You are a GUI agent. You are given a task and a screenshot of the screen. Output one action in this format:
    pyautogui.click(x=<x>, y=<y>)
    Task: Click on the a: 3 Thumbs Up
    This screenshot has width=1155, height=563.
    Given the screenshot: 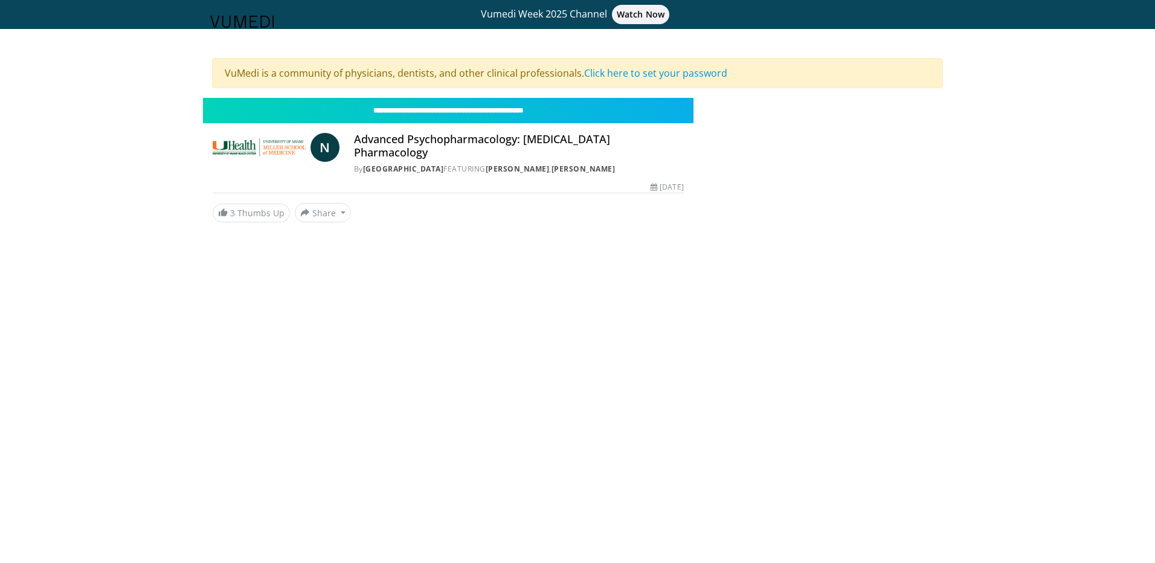 What is the action you would take?
    pyautogui.click(x=251, y=213)
    